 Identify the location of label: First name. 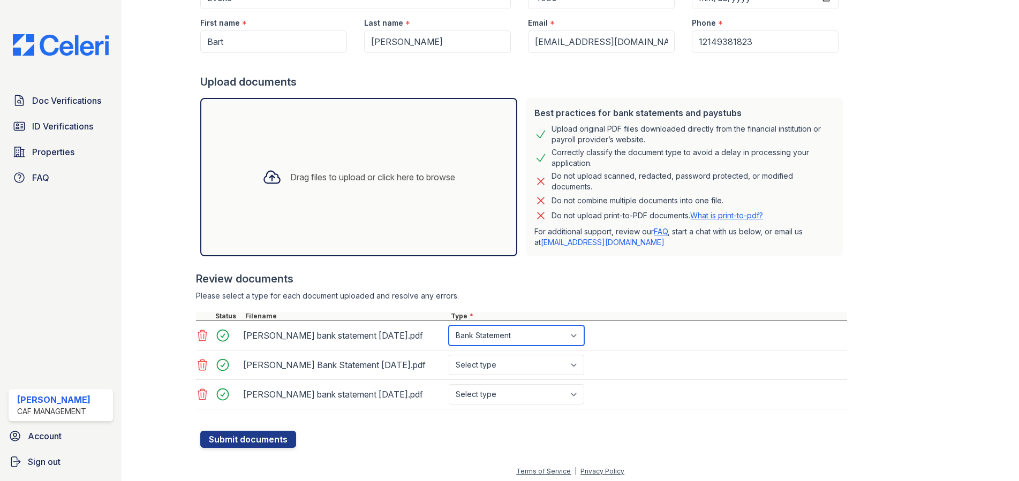
(220, 23).